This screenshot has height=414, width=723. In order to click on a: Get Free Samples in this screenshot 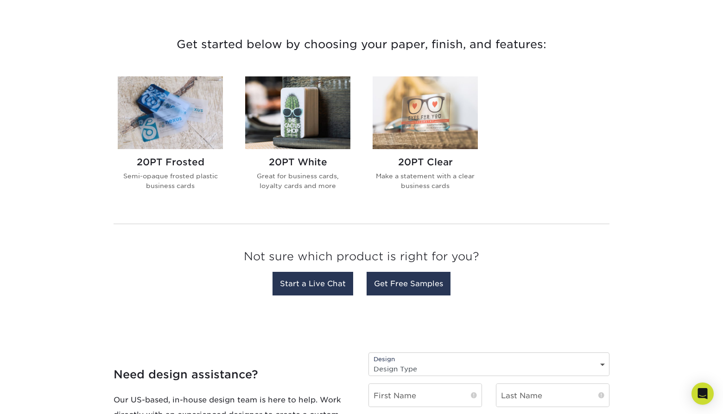, I will do `click(408, 284)`.